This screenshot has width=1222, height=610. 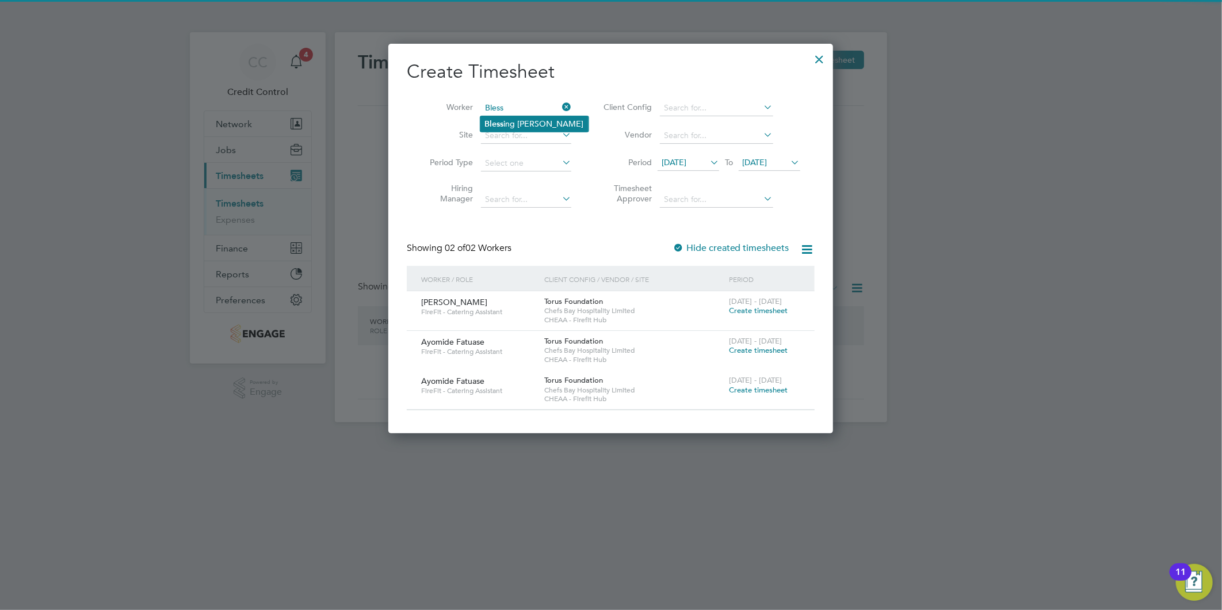 I want to click on label: Period Type, so click(x=447, y=162).